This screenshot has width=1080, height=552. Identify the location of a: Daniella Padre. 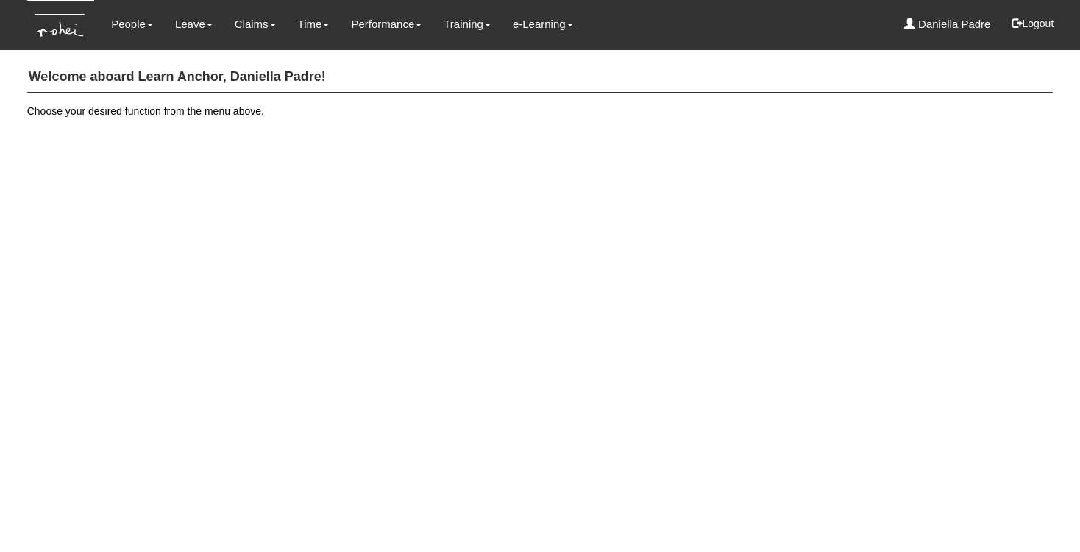
(947, 24).